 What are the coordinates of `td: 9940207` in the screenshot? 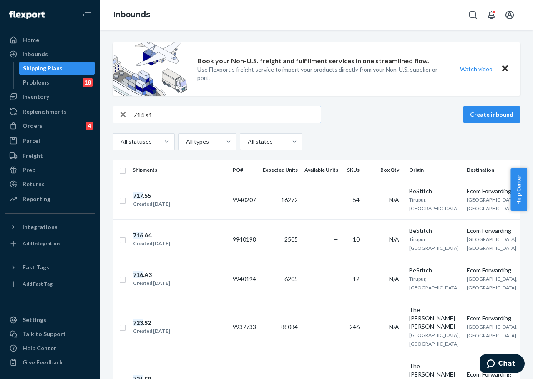 It's located at (244, 200).